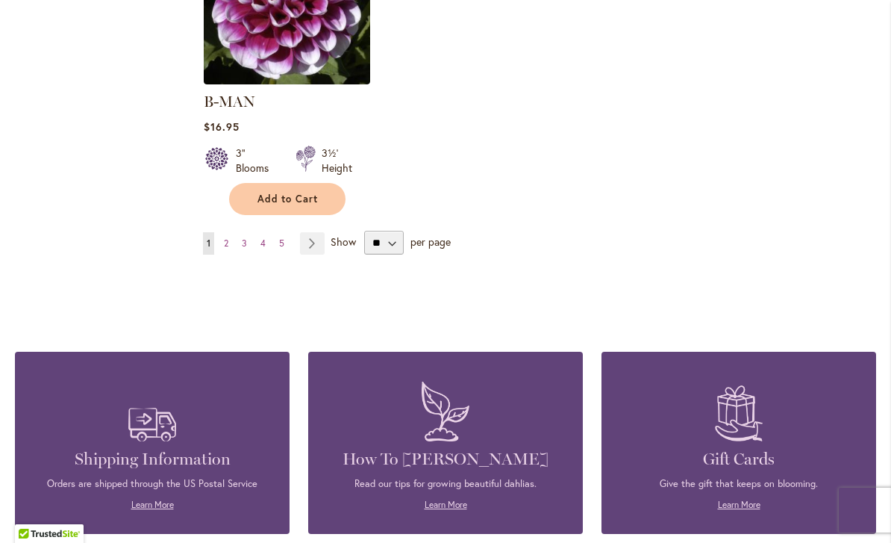 This screenshot has height=543, width=891. What do you see at coordinates (152, 459) in the screenshot?
I see `h4: Shipping Information` at bounding box center [152, 459].